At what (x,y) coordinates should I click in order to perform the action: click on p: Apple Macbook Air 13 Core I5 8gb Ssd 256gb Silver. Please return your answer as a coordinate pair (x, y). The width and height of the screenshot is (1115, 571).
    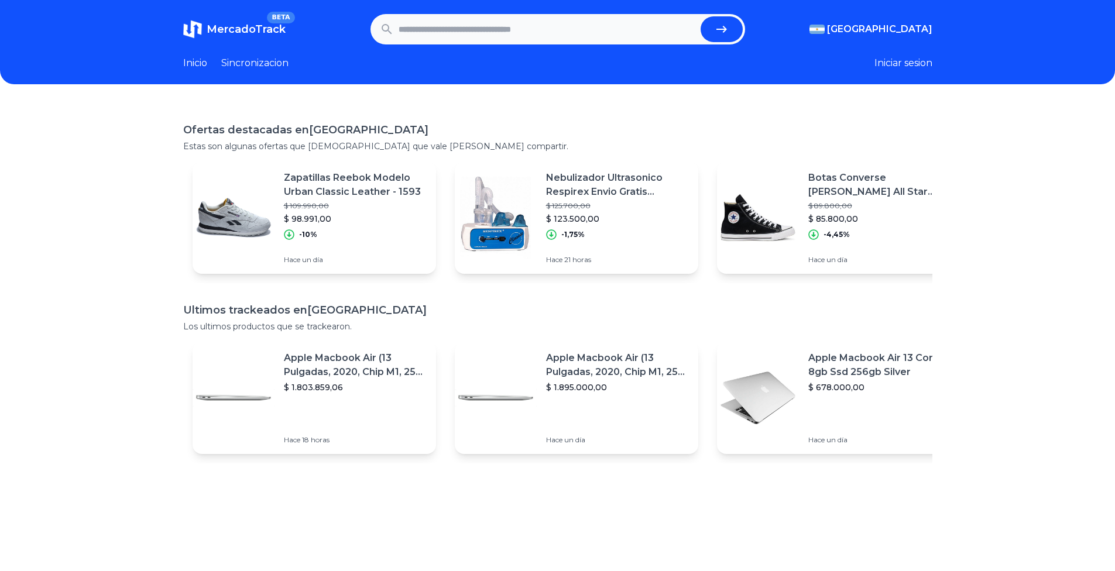
    Looking at the image, I should click on (879, 365).